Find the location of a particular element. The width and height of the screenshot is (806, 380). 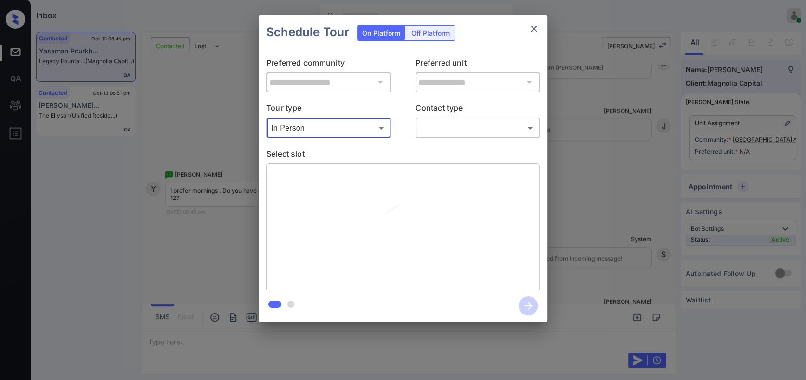

button: close is located at coordinates (534, 29).